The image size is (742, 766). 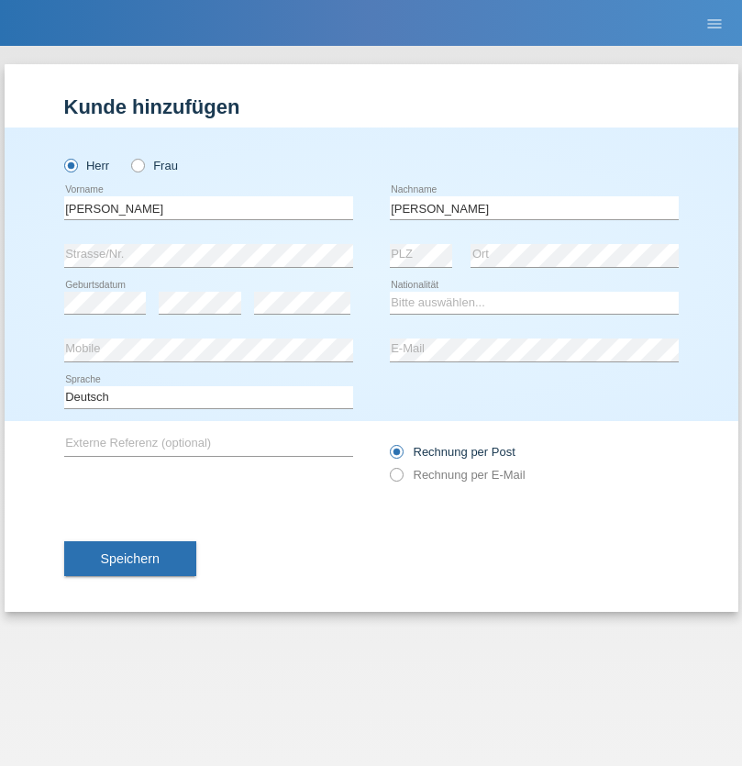 I want to click on label: Herr, so click(x=87, y=165).